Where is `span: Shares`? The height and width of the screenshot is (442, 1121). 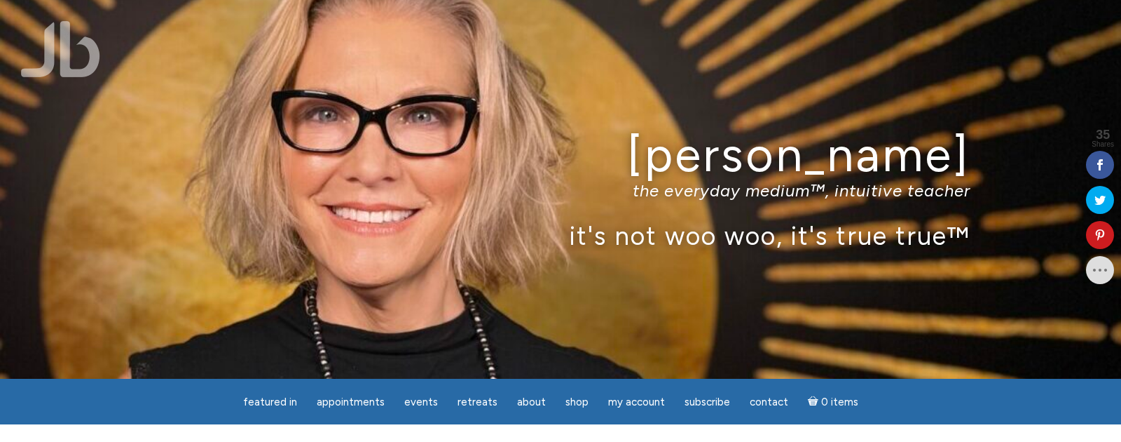 span: Shares is located at coordinates (1103, 144).